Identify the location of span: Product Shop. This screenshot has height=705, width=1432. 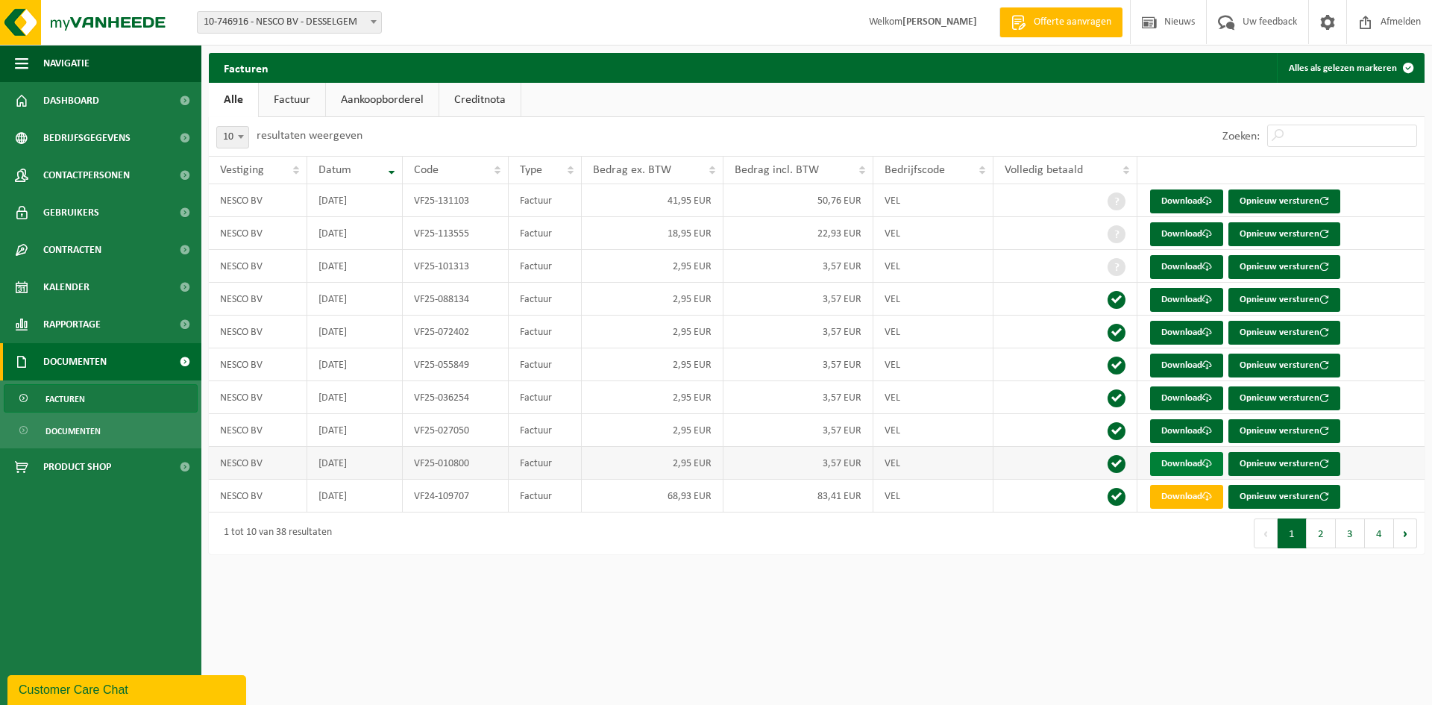
(77, 467).